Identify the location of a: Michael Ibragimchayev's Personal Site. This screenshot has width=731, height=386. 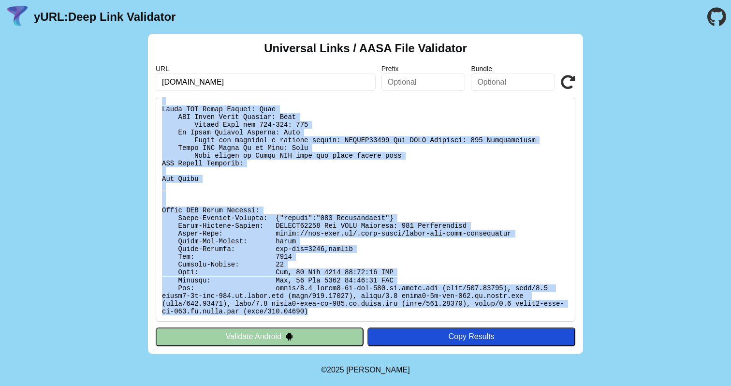
(378, 370).